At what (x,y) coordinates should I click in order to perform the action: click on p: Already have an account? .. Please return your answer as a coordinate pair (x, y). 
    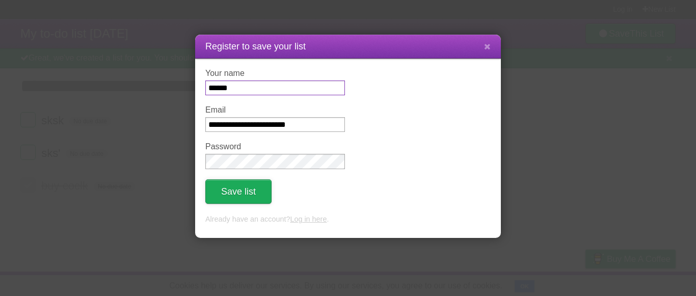
    Looking at the image, I should click on (348, 220).